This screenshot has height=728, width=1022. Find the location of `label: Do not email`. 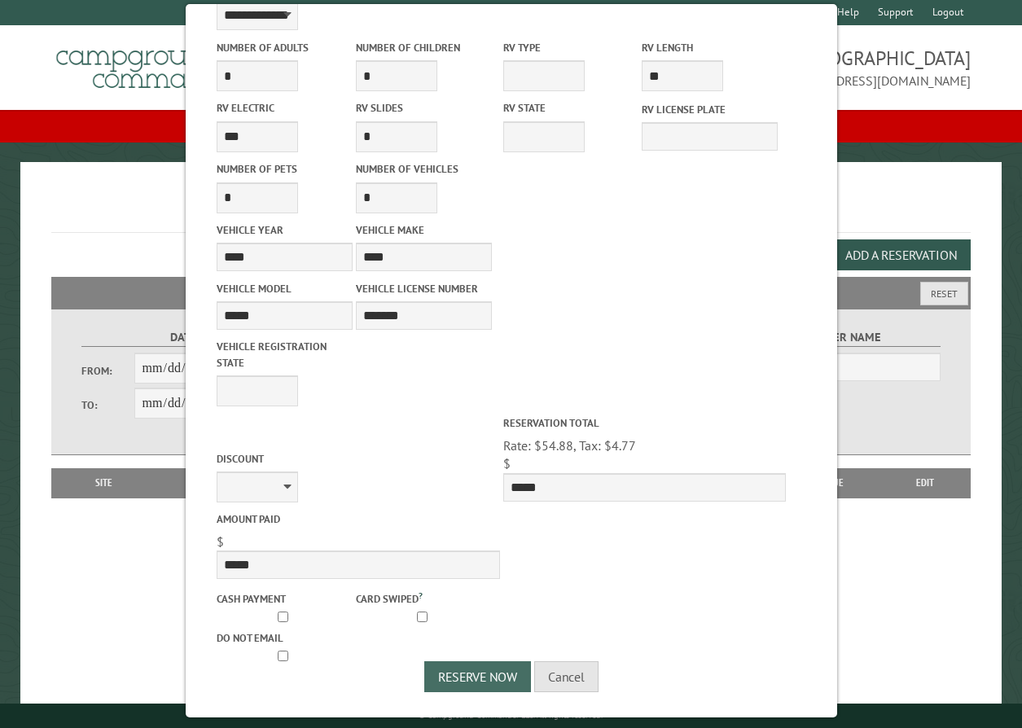

label: Do not email is located at coordinates (283, 638).